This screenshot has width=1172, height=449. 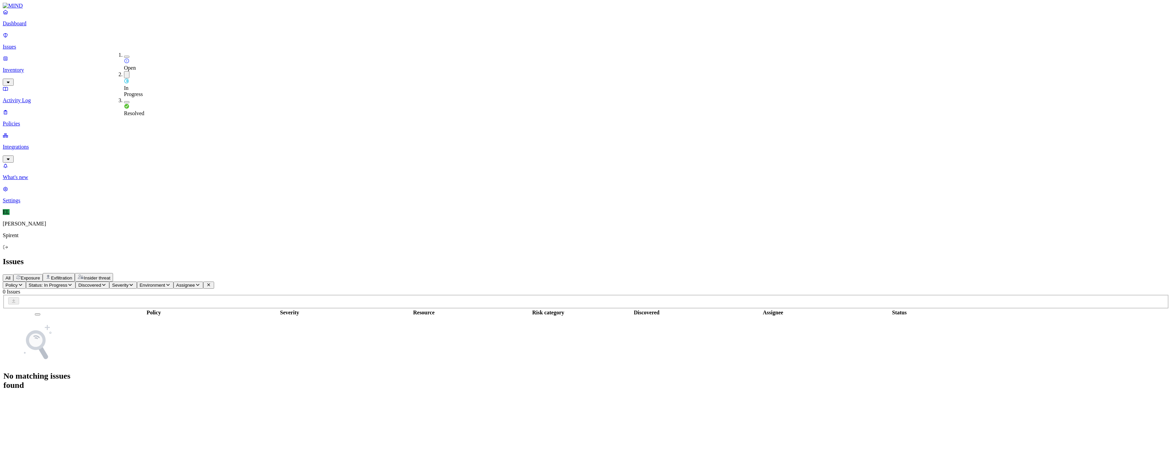 What do you see at coordinates (586, 41) in the screenshot?
I see `a: Issues` at bounding box center [586, 41].